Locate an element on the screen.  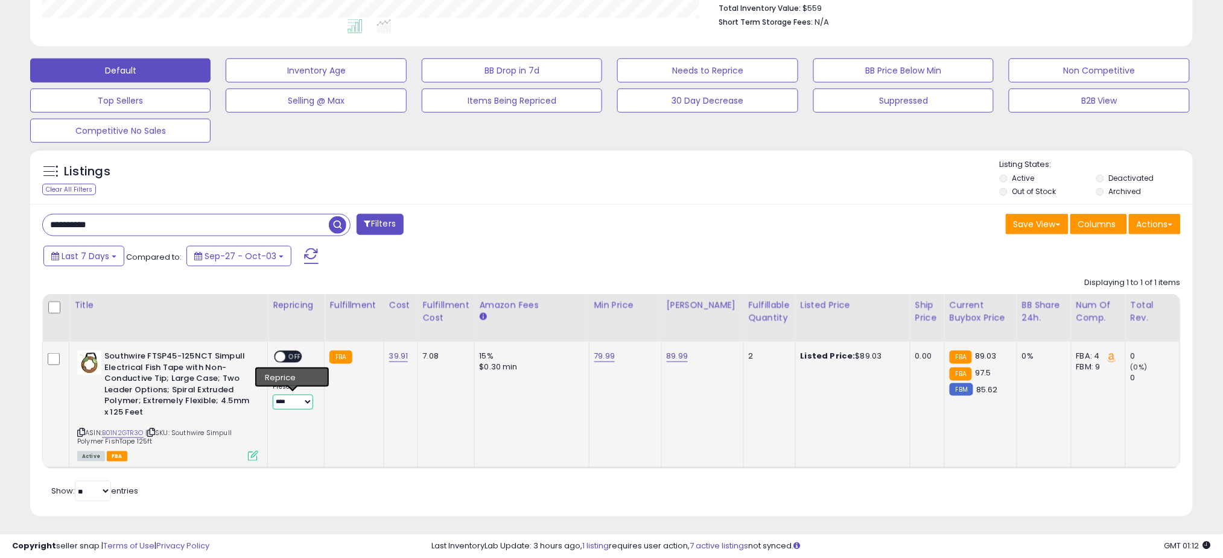
div: Clear All Filters is located at coordinates (69, 189).